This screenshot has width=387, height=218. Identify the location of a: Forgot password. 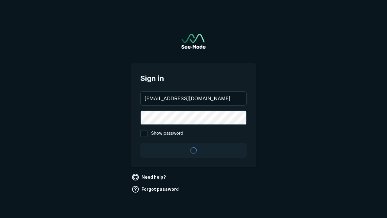
(156, 189).